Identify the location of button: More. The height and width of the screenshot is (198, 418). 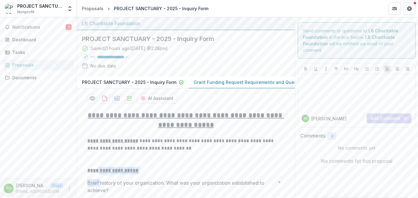
(69, 188).